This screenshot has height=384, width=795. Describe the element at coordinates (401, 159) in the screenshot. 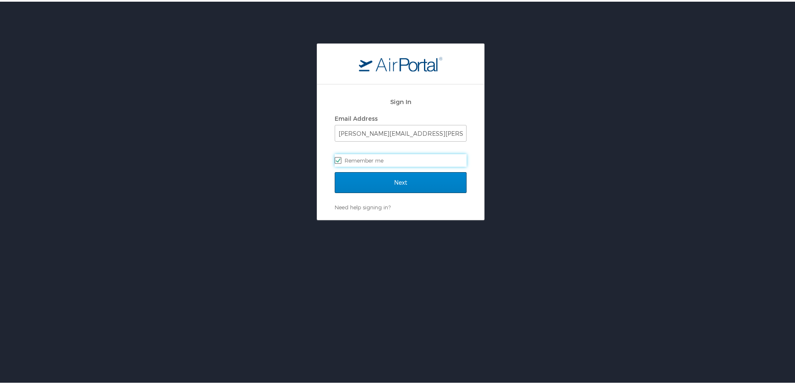

I see `label: Remember me` at that location.